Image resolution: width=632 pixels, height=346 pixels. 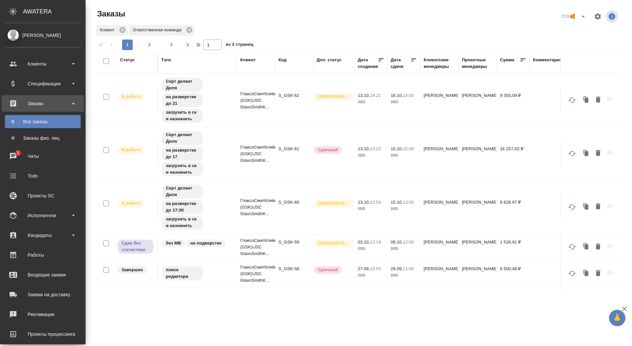 I want to click on div: Клиент, so click(x=112, y=30).